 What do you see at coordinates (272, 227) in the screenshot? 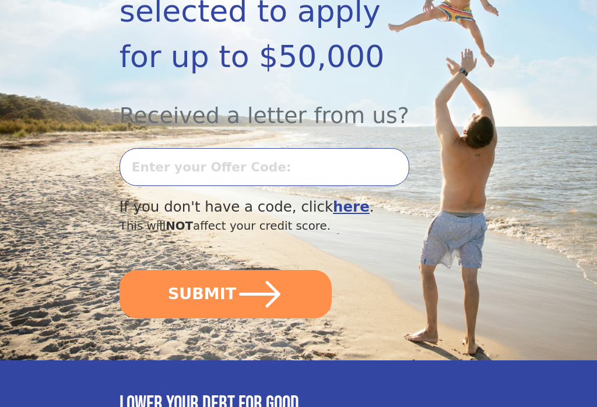
I see `div: This will affect your credit score.` at bounding box center [272, 227].